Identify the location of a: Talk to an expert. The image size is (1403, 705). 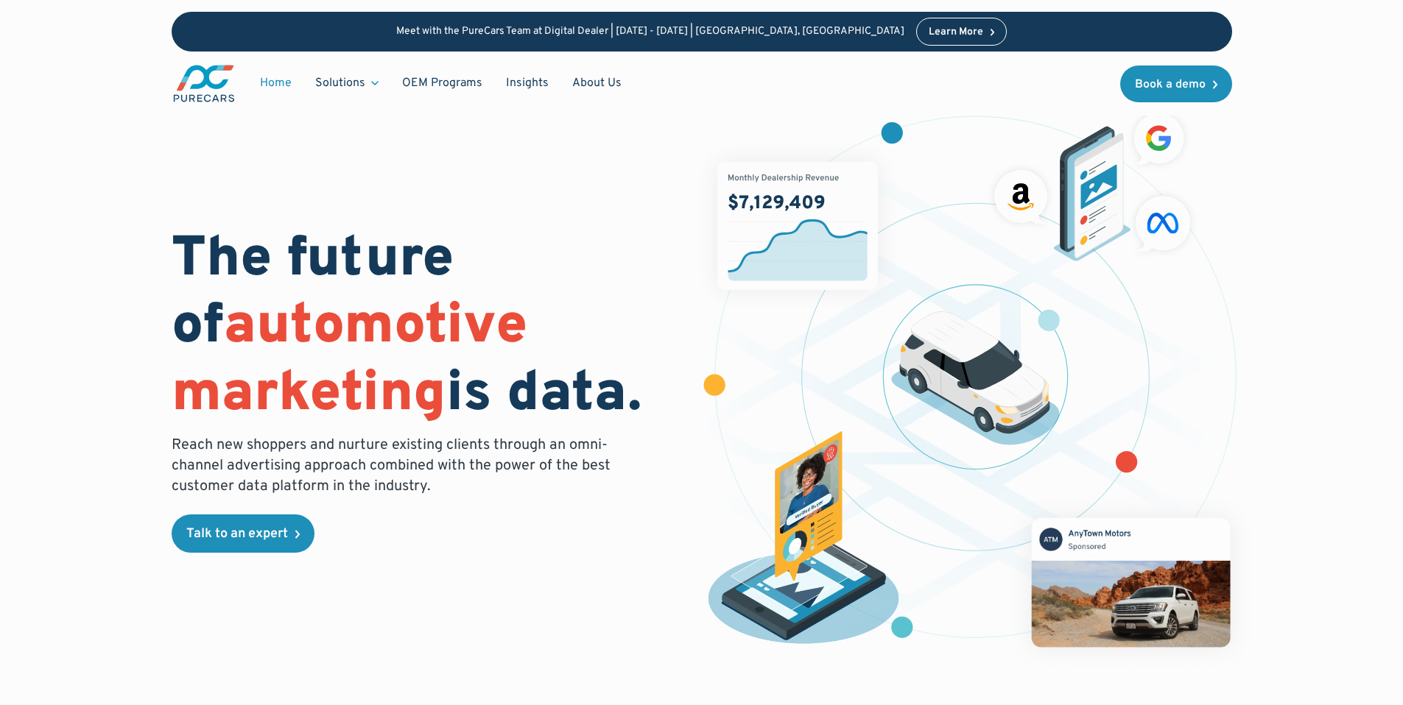
(243, 534).